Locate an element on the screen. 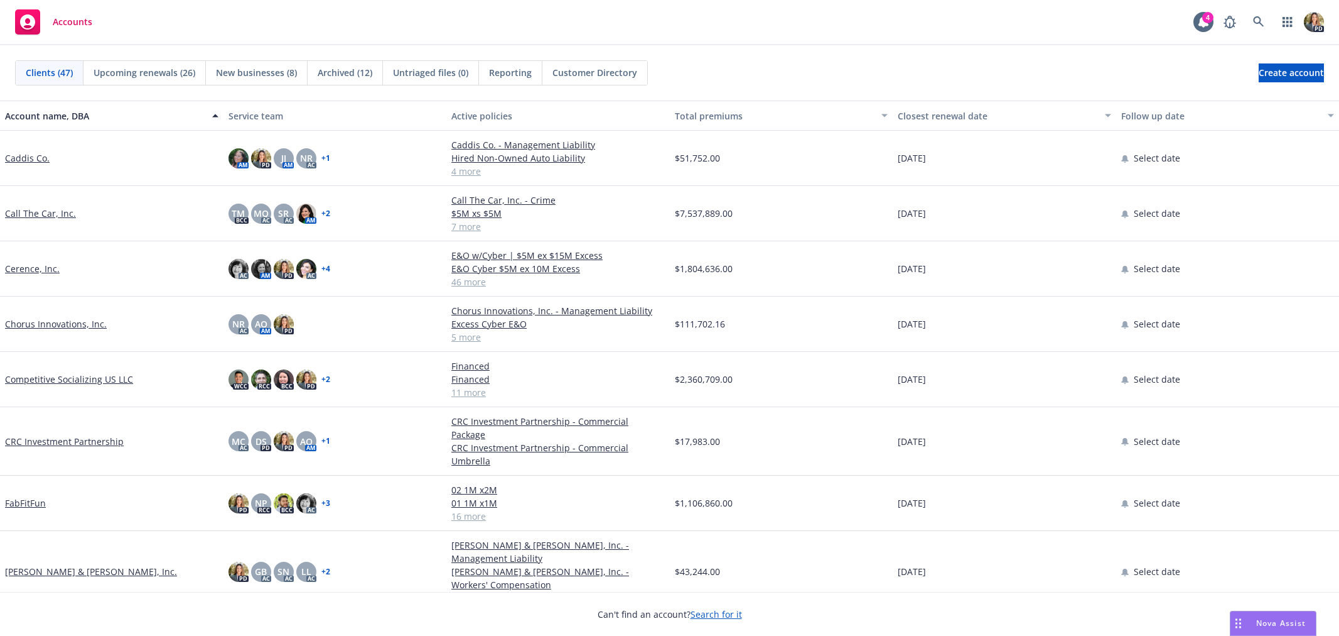  a: + 3 is located at coordinates (326, 503).